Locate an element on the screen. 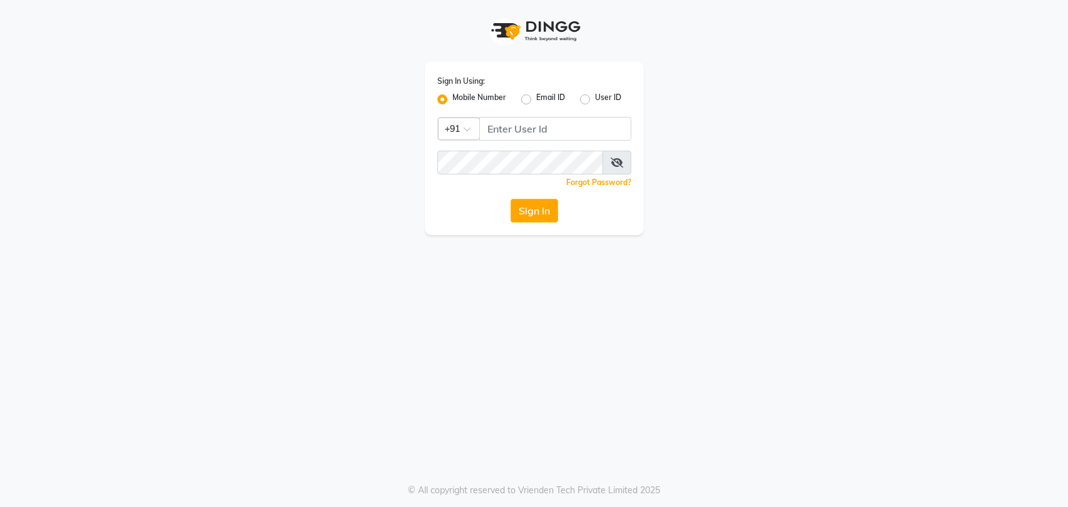  label: User ID is located at coordinates (608, 99).